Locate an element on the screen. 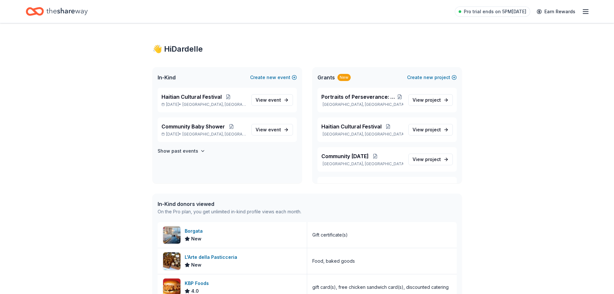  div: Food, baked goods is located at coordinates (334, 261).